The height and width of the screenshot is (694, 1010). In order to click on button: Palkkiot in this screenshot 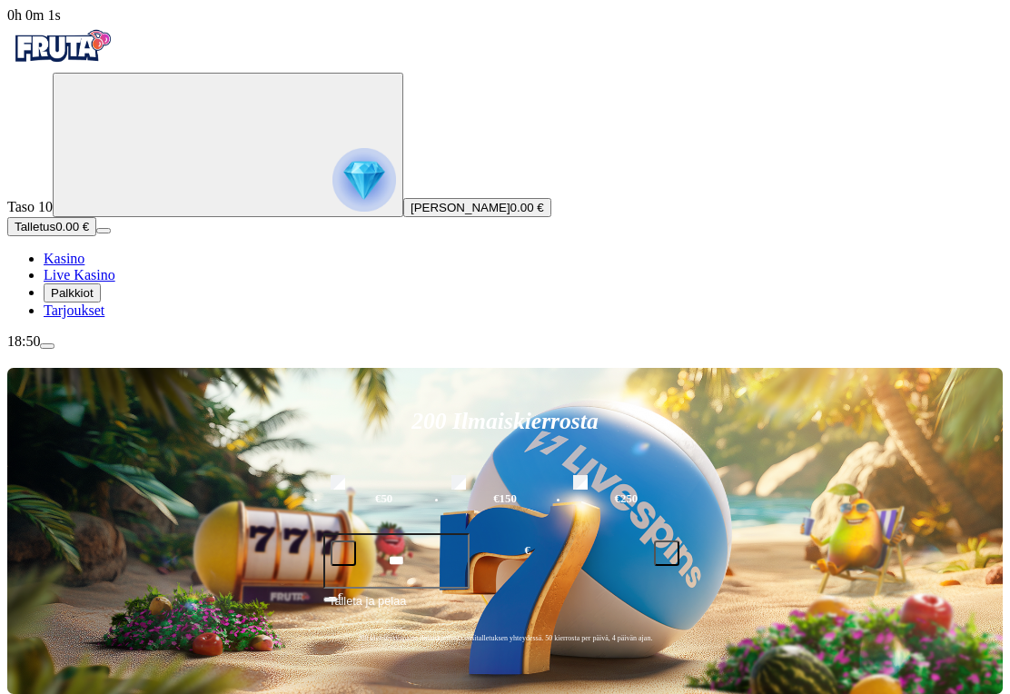, I will do `click(72, 292)`.